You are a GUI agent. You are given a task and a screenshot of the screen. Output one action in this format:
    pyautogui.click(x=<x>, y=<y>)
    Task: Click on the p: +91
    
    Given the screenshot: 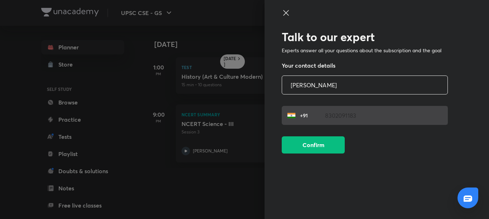 What is the action you would take?
    pyautogui.click(x=304, y=115)
    